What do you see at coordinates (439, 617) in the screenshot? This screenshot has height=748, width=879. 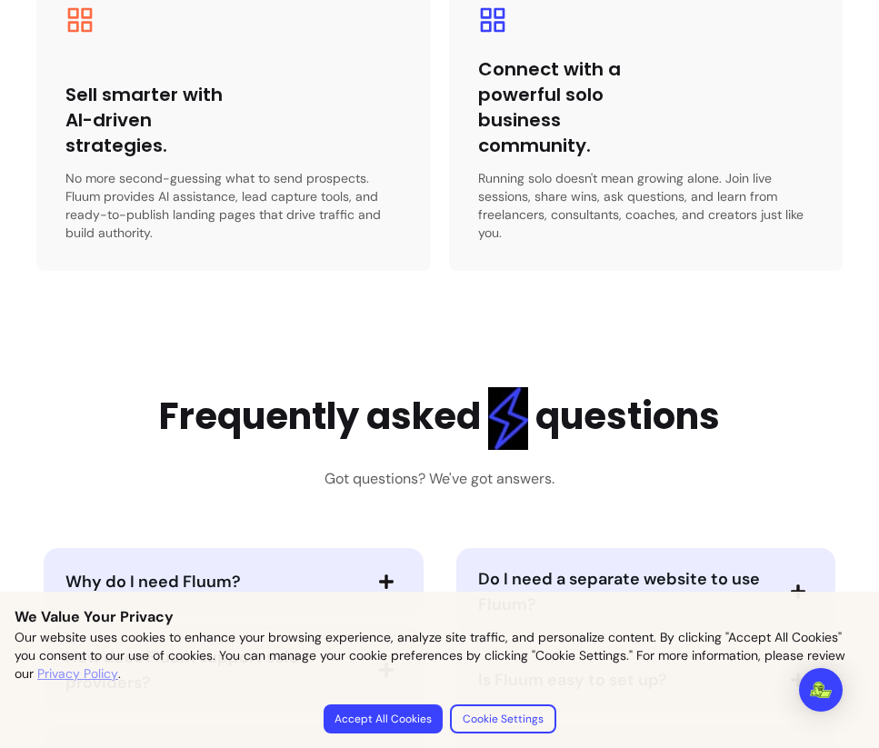 I see `p: We Value Your Privacy` at bounding box center [439, 617].